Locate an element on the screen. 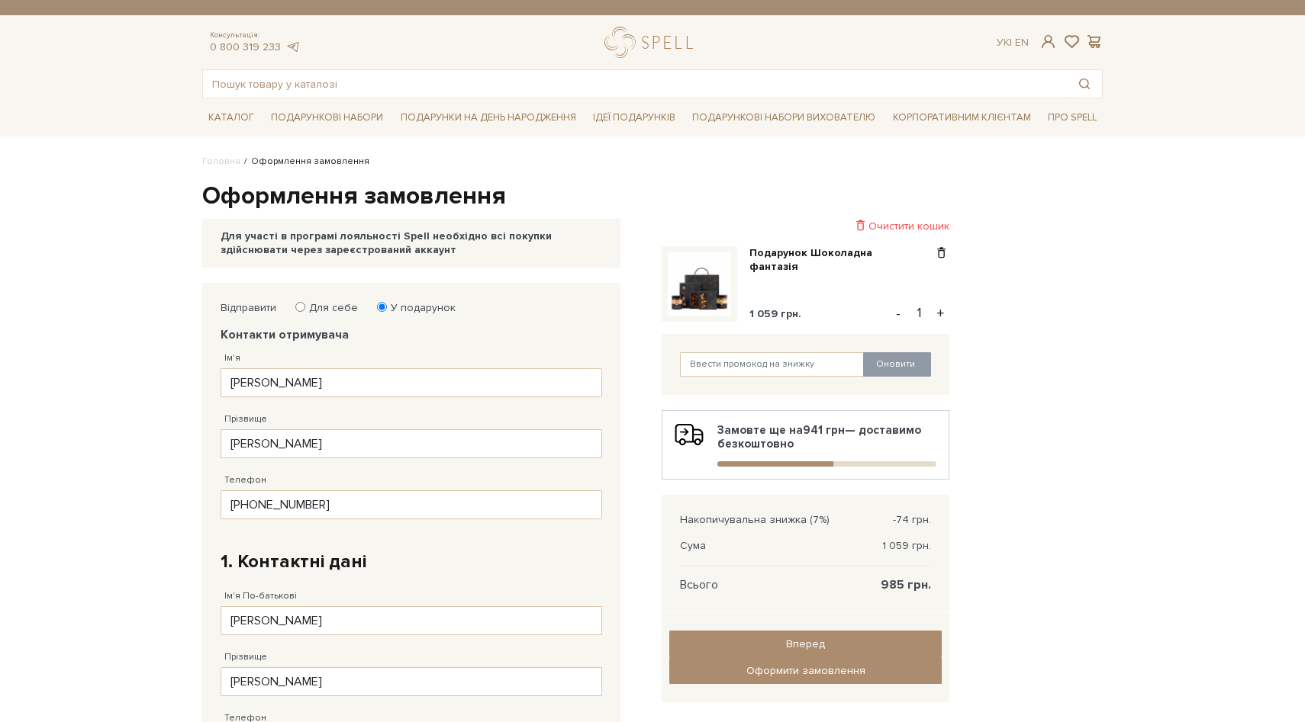 This screenshot has width=1305, height=722. a: Ідеї подарунків is located at coordinates (634, 117).